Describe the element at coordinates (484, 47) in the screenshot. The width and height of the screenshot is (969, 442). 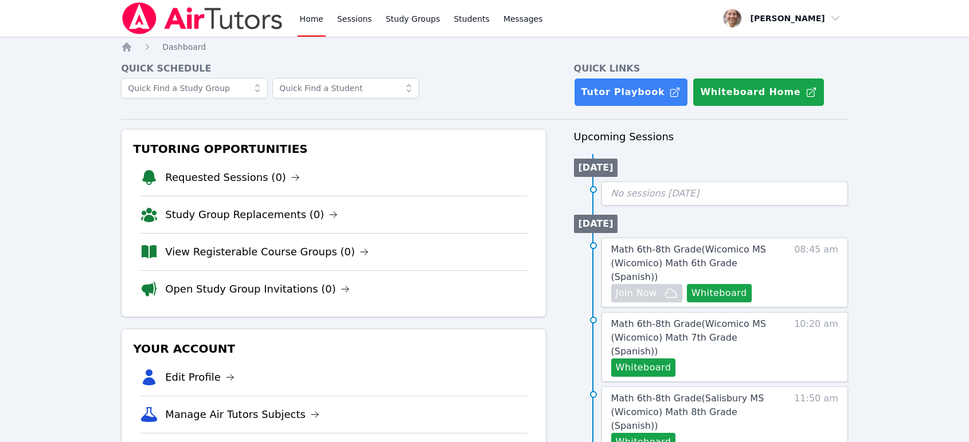
I see `nav: Breadcrumb` at that location.